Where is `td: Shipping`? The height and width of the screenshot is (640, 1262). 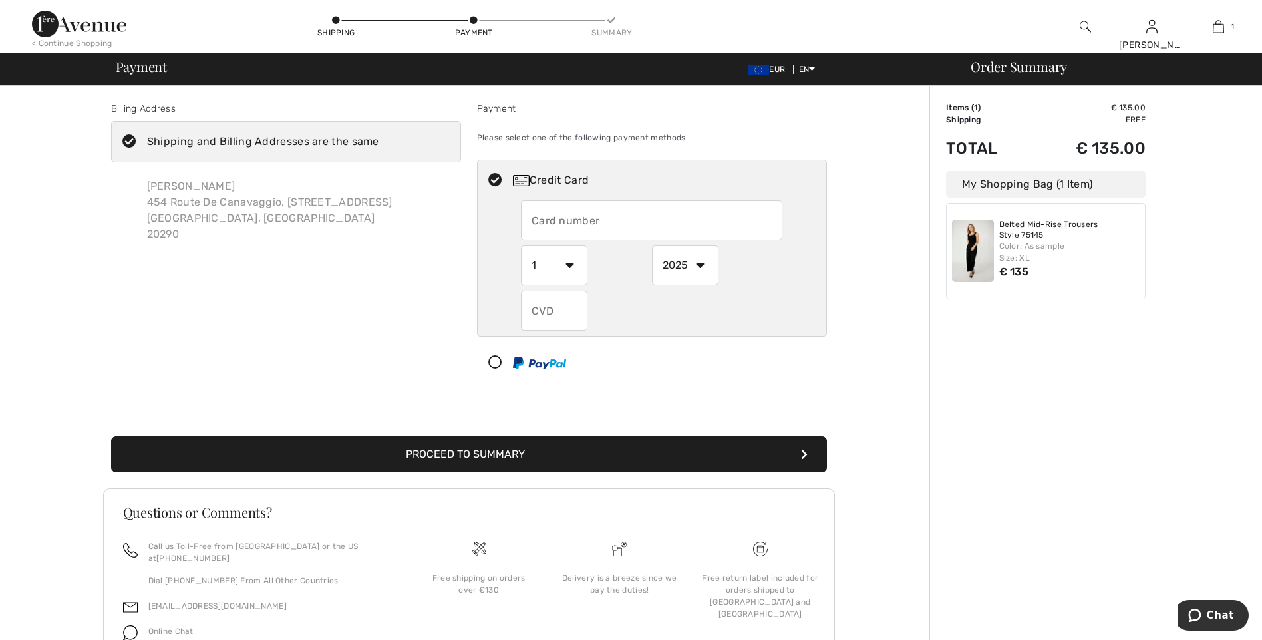
td: Shipping is located at coordinates (988, 120).